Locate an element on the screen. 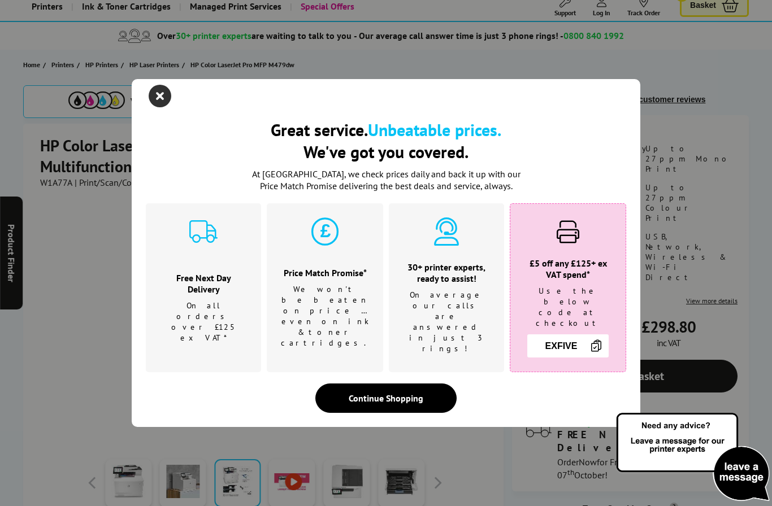  img: expert-cyan.svg is located at coordinates (446, 232).